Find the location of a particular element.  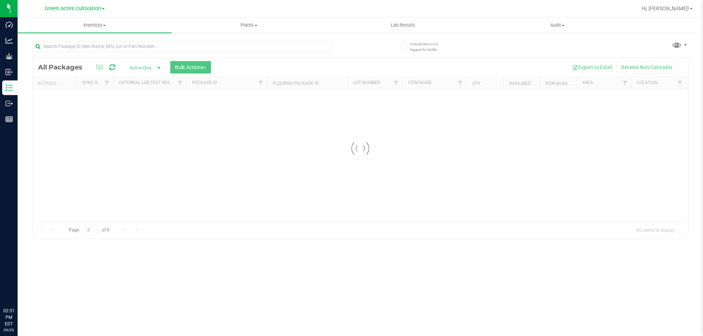

a: Lab Results is located at coordinates (402, 25).